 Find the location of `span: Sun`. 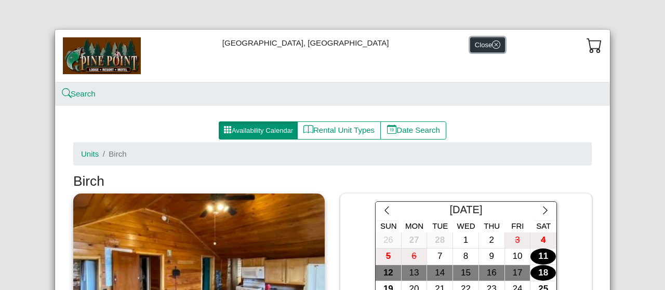

span: Sun is located at coordinates (389, 226).